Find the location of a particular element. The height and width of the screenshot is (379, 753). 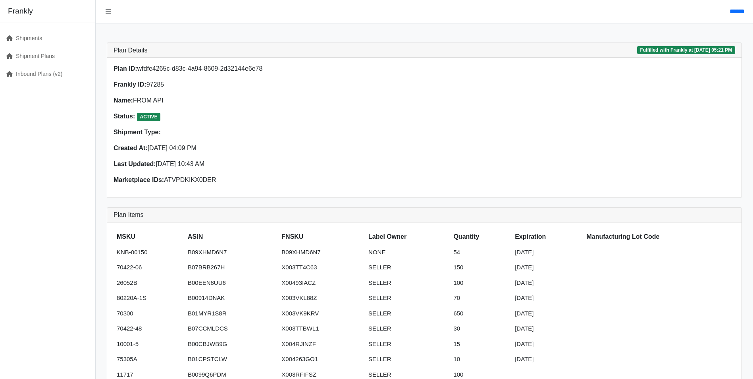

span: ACTIVE is located at coordinates (149, 117).